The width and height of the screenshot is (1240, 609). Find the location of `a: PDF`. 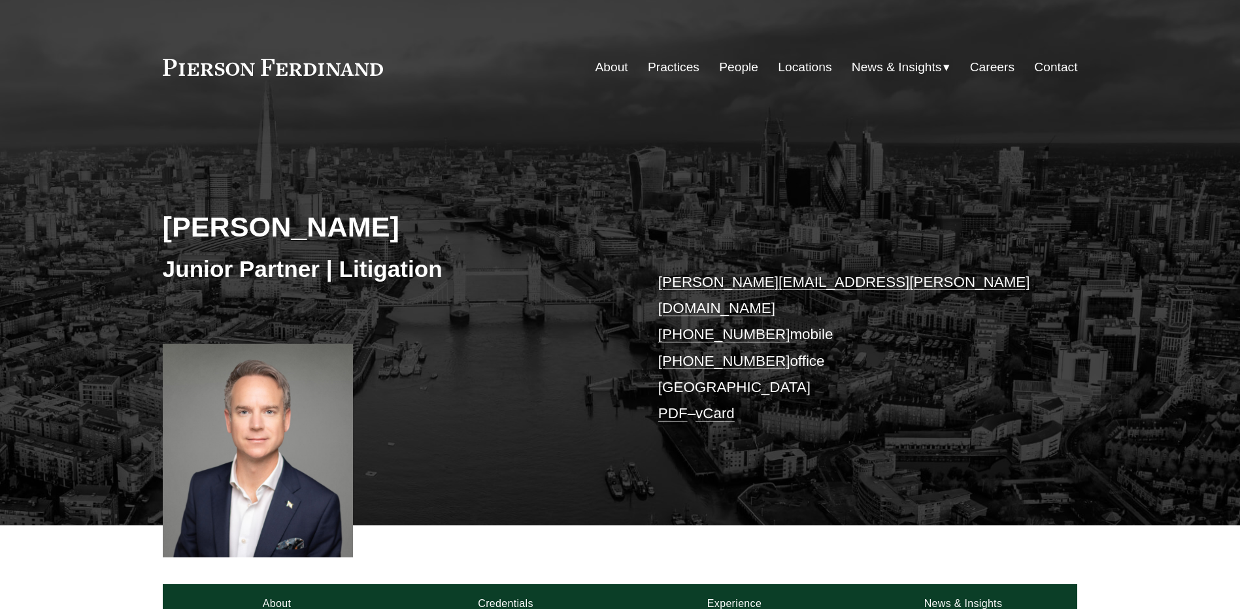

a: PDF is located at coordinates (673, 413).